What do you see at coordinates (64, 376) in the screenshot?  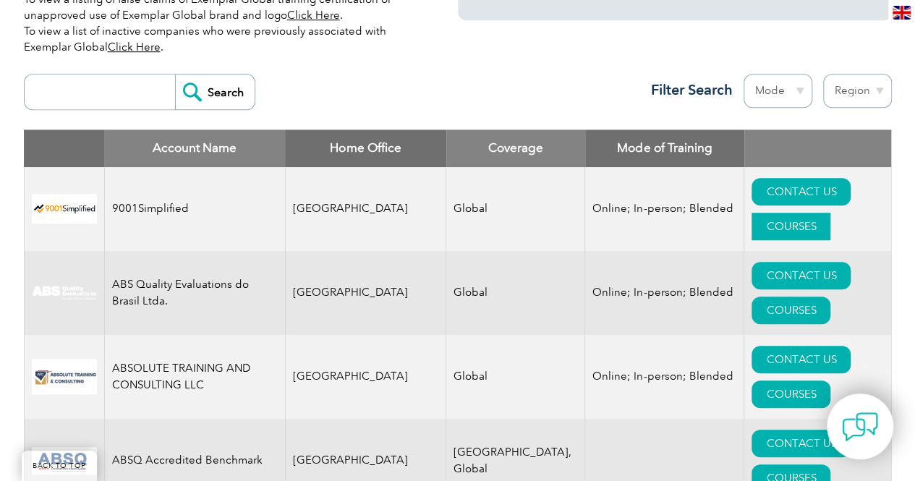 I see `img: 16e092f6-eadd-ed11-a7c6-00224814fd52-logo.png` at bounding box center [64, 376].